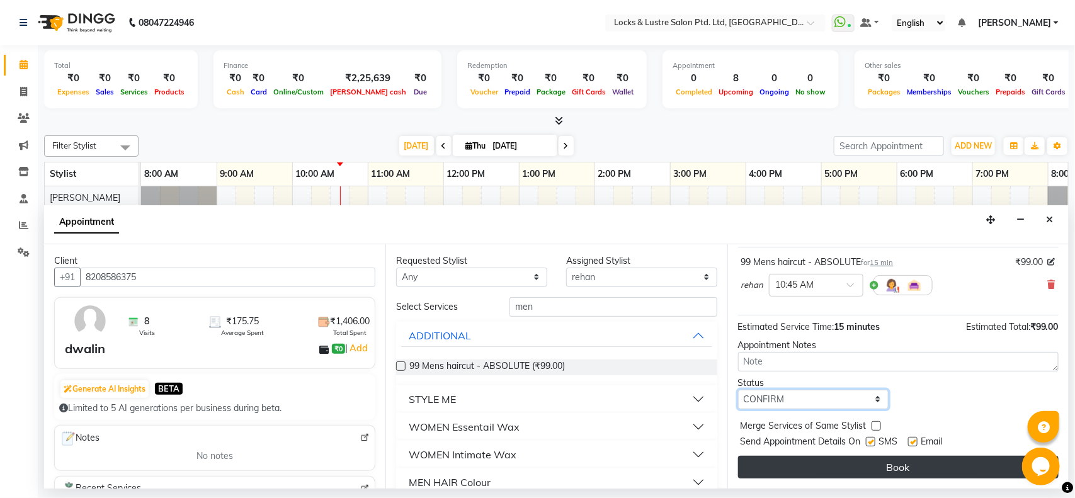  I want to click on a: Add, so click(358, 348).